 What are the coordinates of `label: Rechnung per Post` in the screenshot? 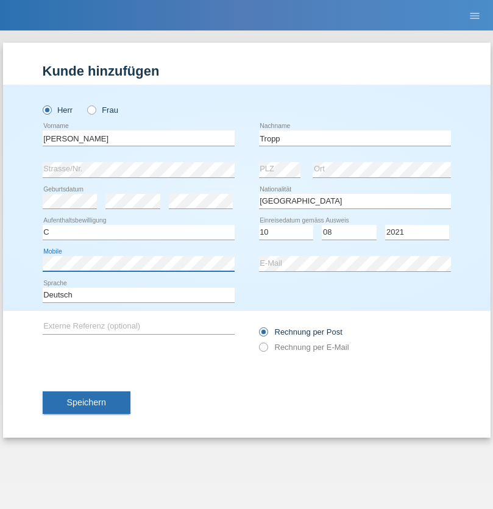 It's located at (300, 332).